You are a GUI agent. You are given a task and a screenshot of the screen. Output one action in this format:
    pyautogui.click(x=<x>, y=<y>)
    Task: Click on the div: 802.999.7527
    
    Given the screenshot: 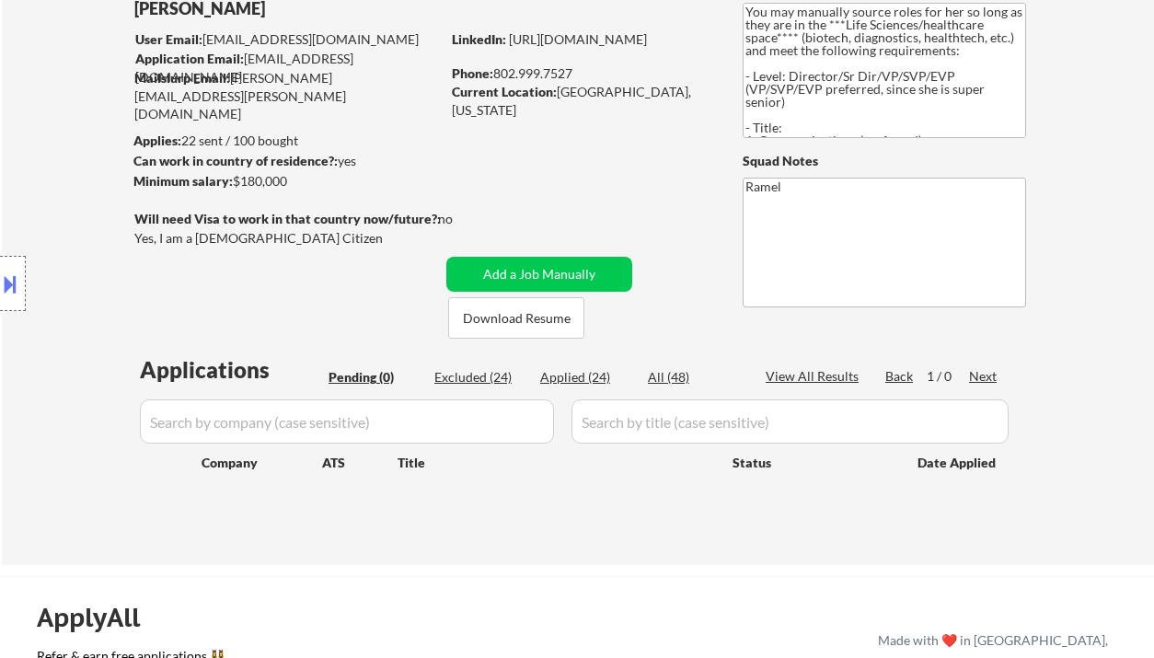 What is the action you would take?
    pyautogui.click(x=581, y=74)
    